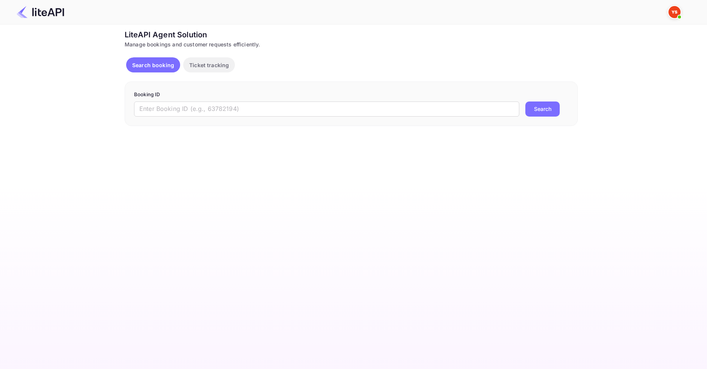  I want to click on button: Search, so click(542, 109).